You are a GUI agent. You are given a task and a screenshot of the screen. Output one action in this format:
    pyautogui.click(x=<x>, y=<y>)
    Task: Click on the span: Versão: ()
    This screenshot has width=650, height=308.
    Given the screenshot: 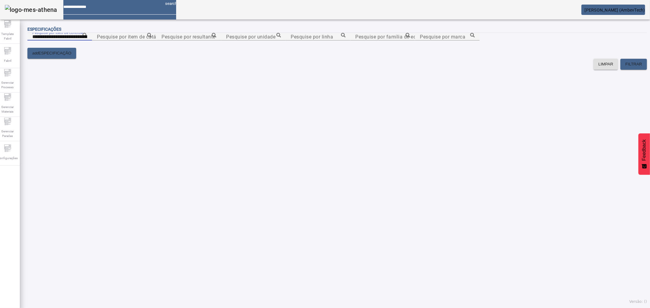 What is the action you would take?
    pyautogui.click(x=638, y=302)
    